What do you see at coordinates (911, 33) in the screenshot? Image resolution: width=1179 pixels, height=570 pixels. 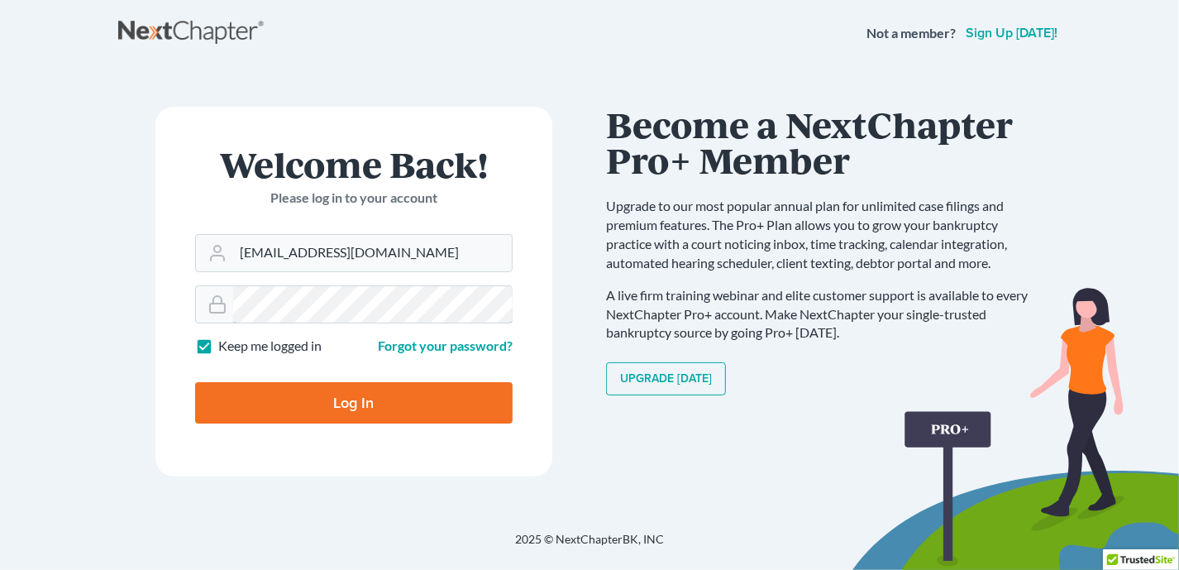 I see `strong: Not a member?` at bounding box center [911, 33].